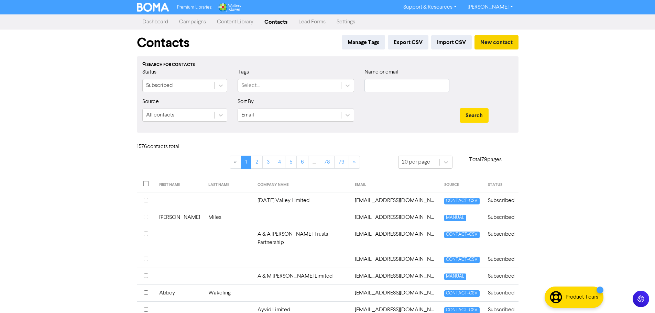 The height and width of the screenshot is (313, 655). I want to click on img: BOMA Logo, so click(153, 7).